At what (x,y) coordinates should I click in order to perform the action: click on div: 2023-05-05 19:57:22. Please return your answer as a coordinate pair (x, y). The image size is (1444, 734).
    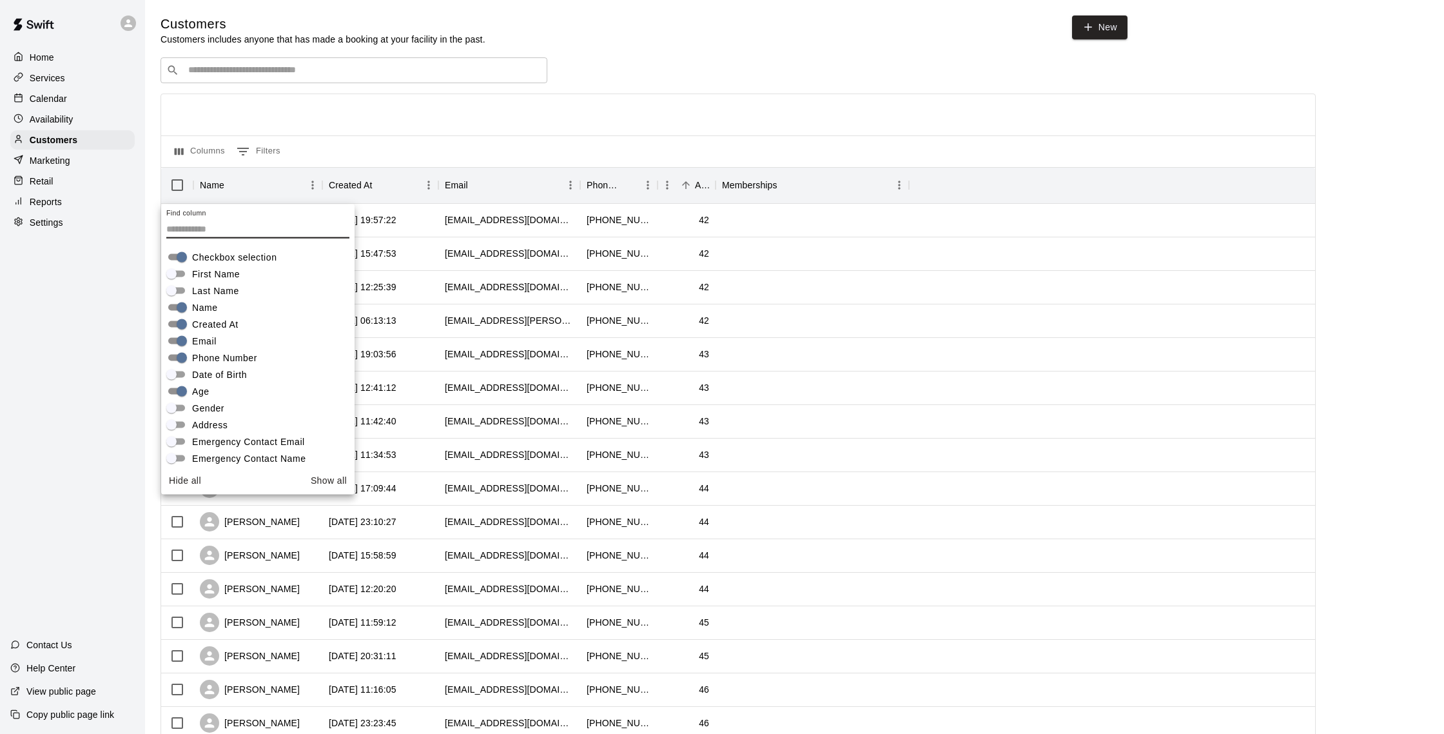
    Looking at the image, I should click on (362, 220).